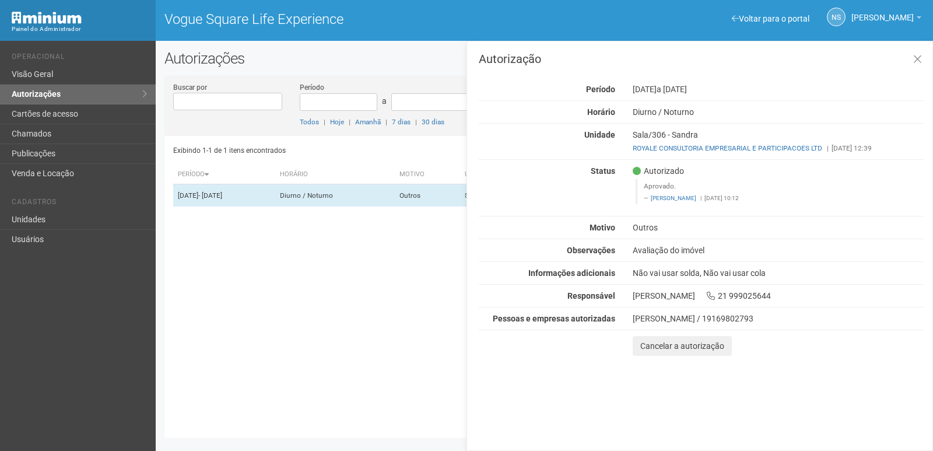 The width and height of the screenshot is (933, 451). Describe the element at coordinates (778, 227) in the screenshot. I see `div: Outros` at that location.